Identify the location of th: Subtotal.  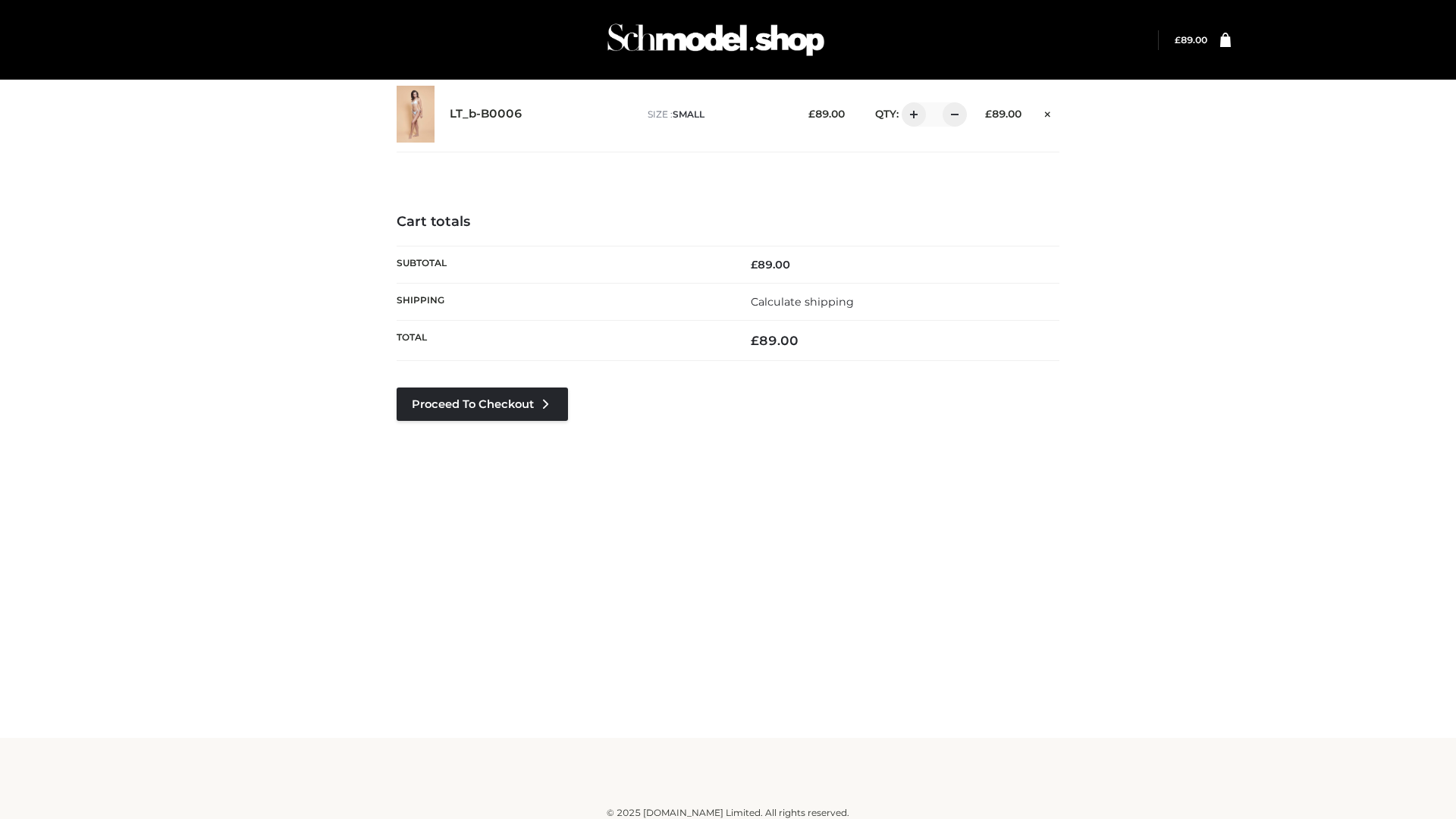
(562, 264).